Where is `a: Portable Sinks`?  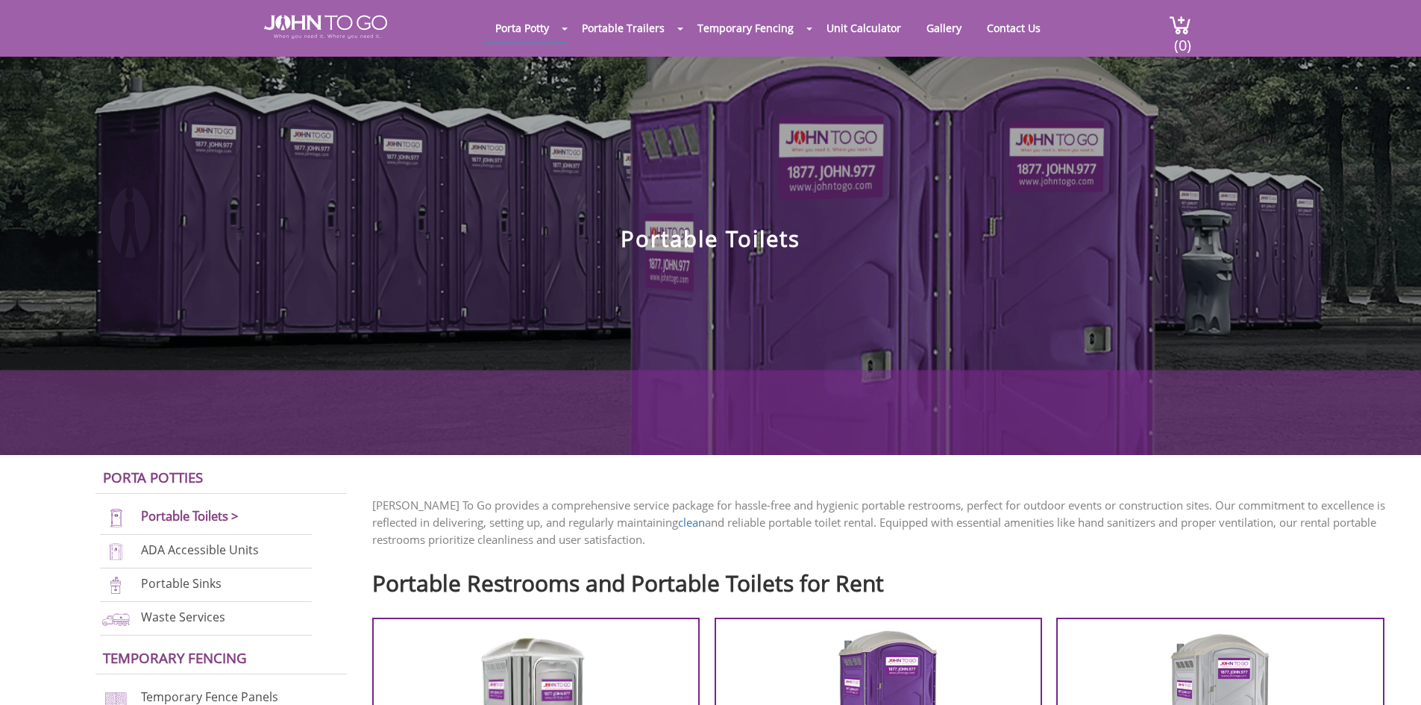
a: Portable Sinks is located at coordinates (181, 584).